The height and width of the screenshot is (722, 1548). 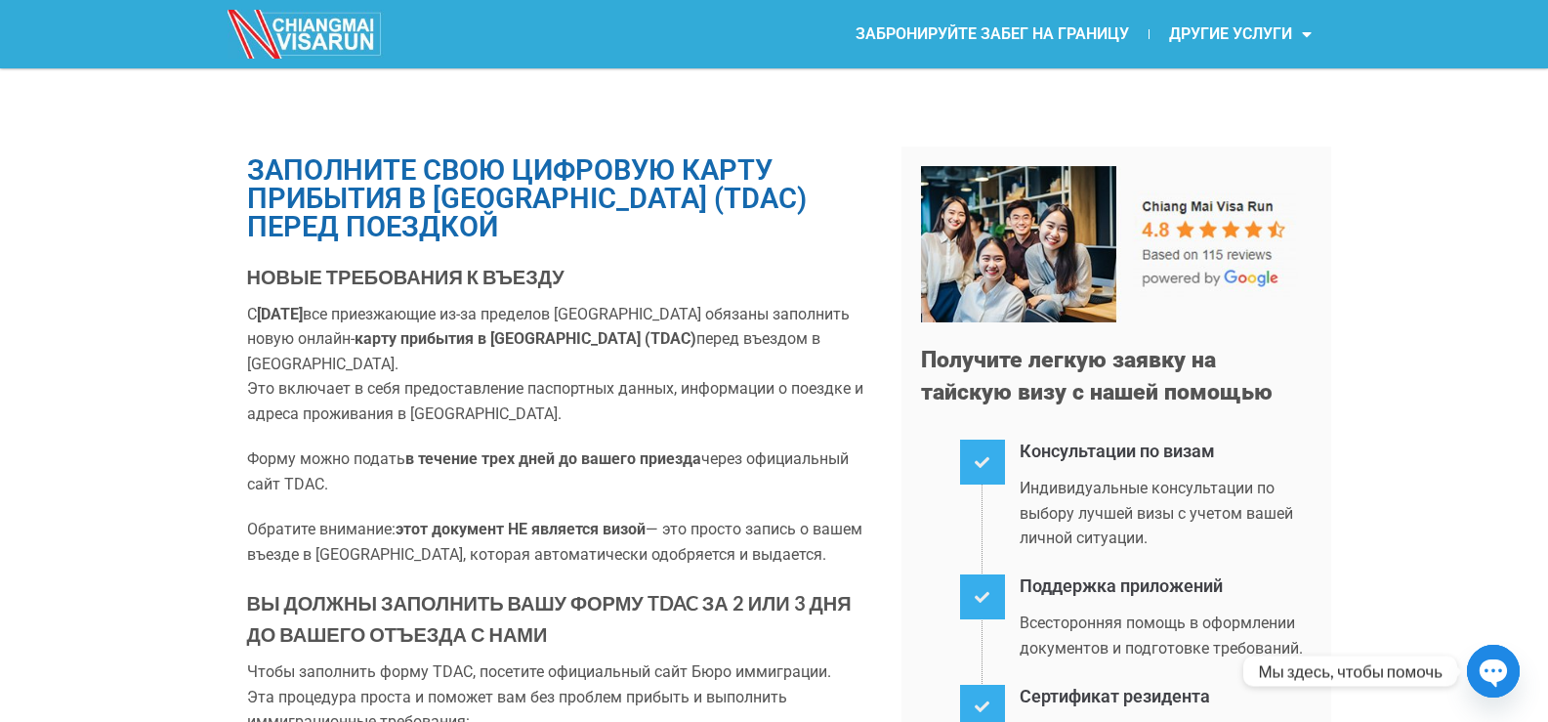 I want to click on a: ЗАБРОНИРУЙТЕ ЗАБЕГ НА ГРАНИЦУ, so click(x=992, y=34).